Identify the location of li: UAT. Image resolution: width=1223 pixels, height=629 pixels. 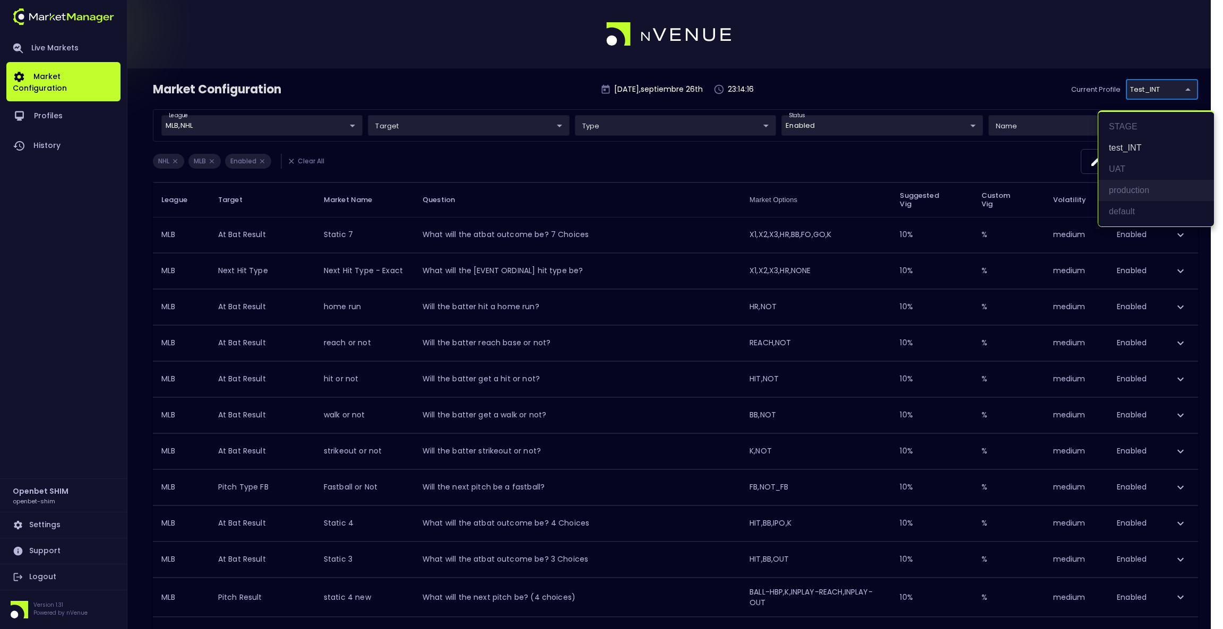
(1156, 169).